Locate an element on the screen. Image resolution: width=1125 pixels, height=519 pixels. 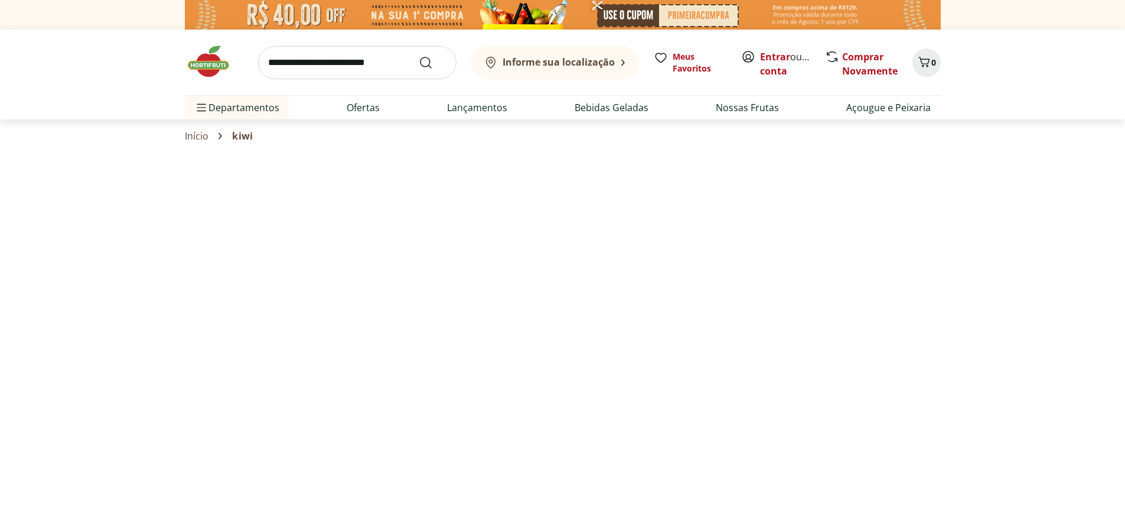
a: Entrar is located at coordinates (775, 57).